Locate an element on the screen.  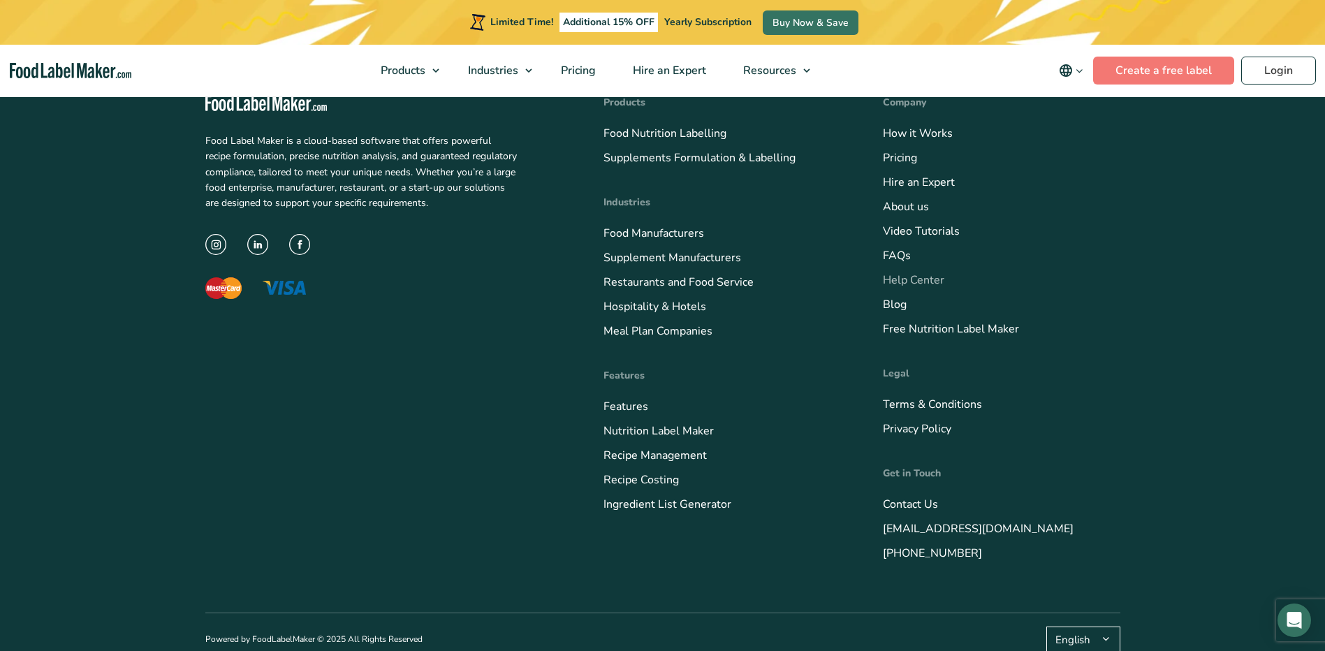
a: How it Works is located at coordinates (918, 133).